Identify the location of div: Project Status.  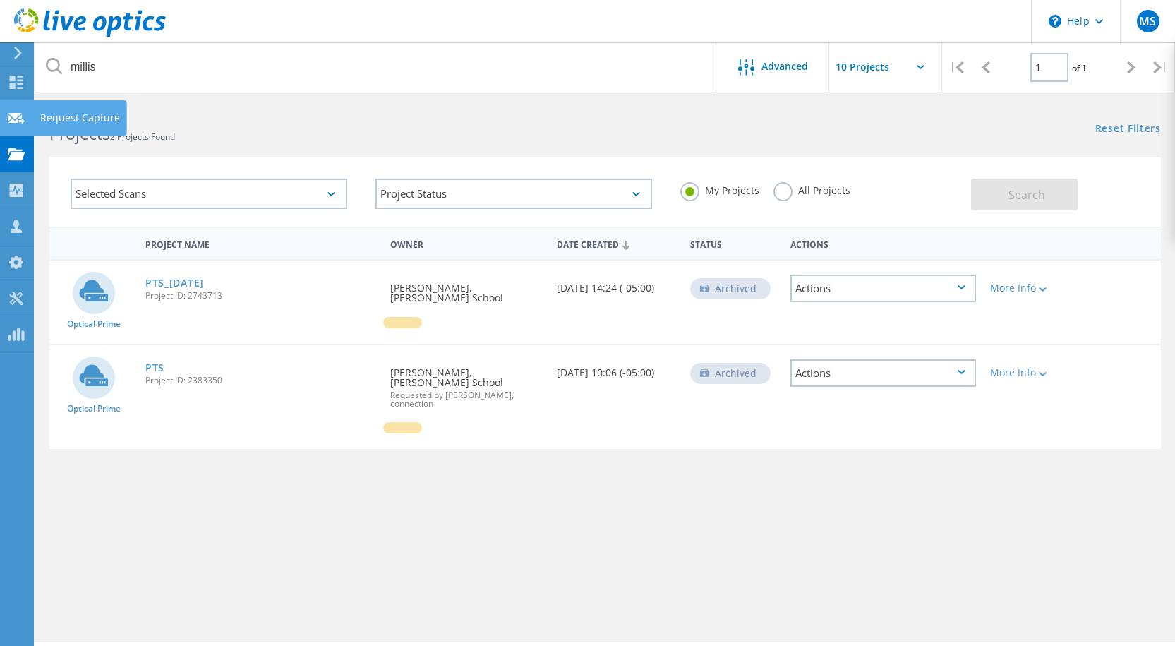
(514, 193).